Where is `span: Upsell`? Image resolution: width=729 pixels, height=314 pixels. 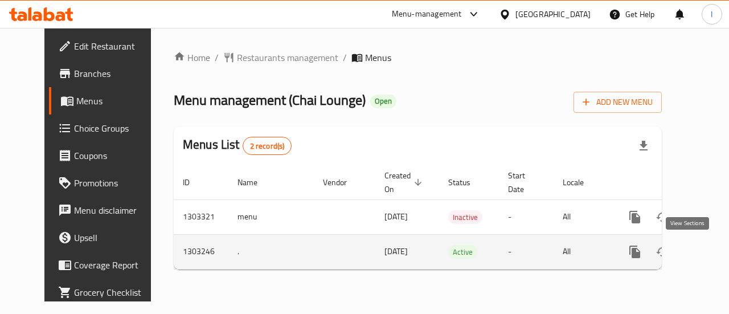 span: Upsell is located at coordinates (116, 237).